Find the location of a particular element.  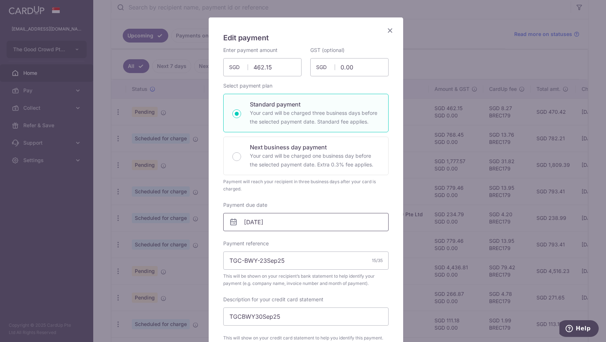

div: 15/35 is located at coordinates (377, 261).